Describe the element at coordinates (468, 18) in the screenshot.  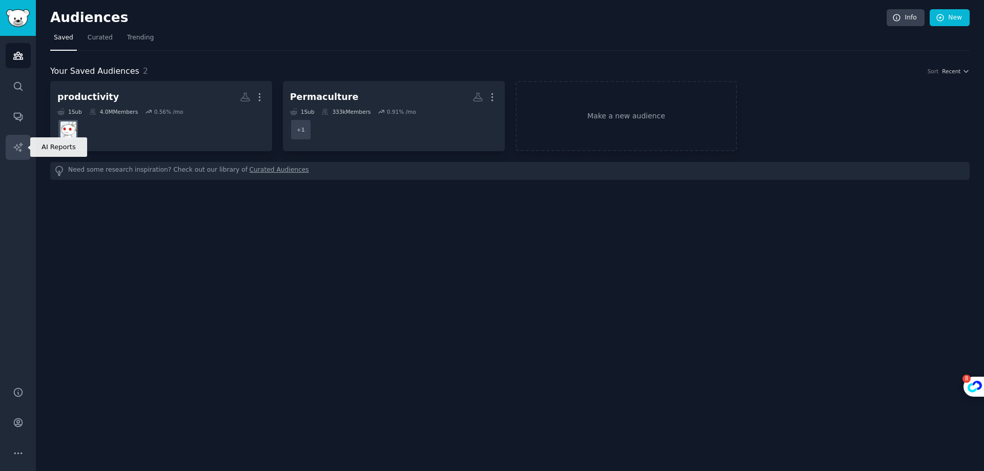
I see `h2: Audiences` at that location.